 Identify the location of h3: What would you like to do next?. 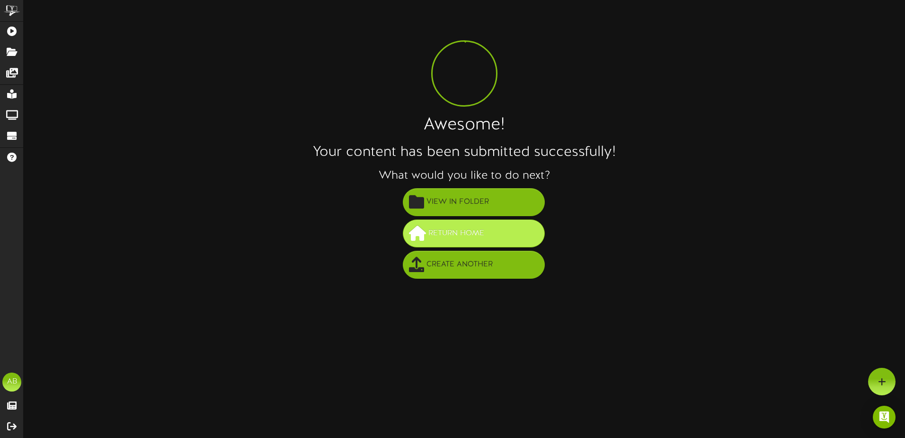
(465, 176).